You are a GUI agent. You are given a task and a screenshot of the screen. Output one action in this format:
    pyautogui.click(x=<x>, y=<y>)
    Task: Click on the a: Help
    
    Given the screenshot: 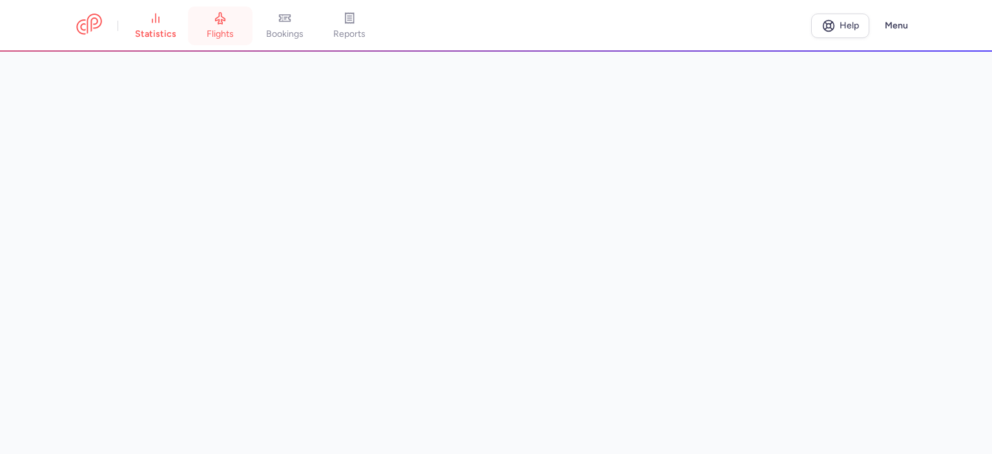 What is the action you would take?
    pyautogui.click(x=840, y=26)
    